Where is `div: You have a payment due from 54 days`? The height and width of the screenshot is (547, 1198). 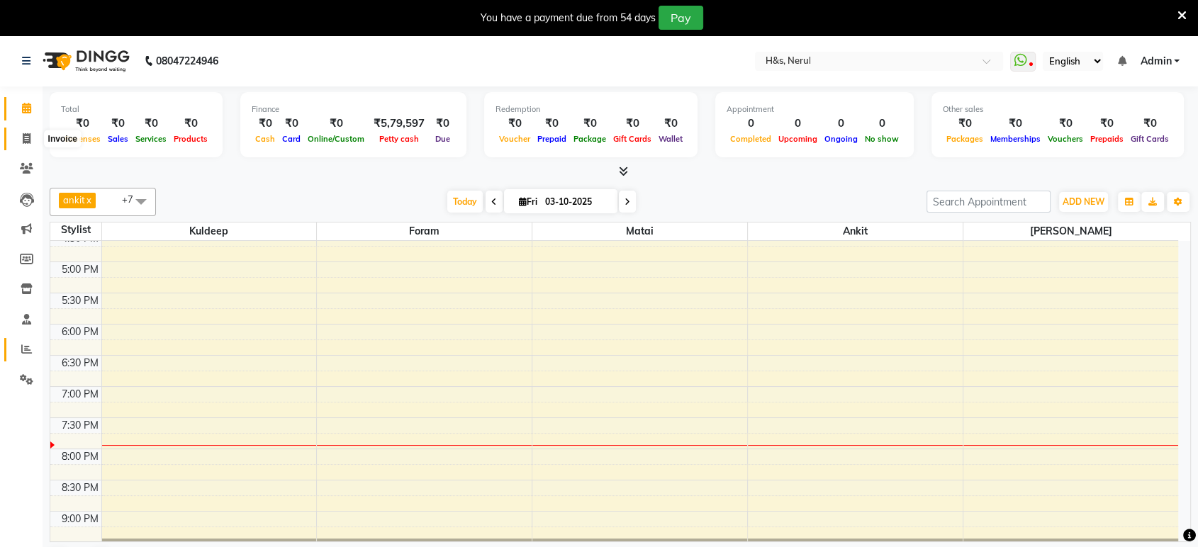
div: You have a payment due from 54 days is located at coordinates (568, 18).